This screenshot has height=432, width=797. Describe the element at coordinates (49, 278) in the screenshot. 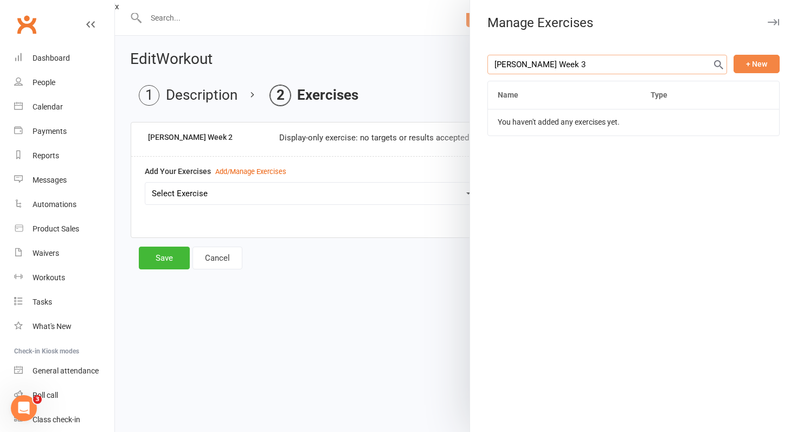

I see `div: Workouts` at that location.